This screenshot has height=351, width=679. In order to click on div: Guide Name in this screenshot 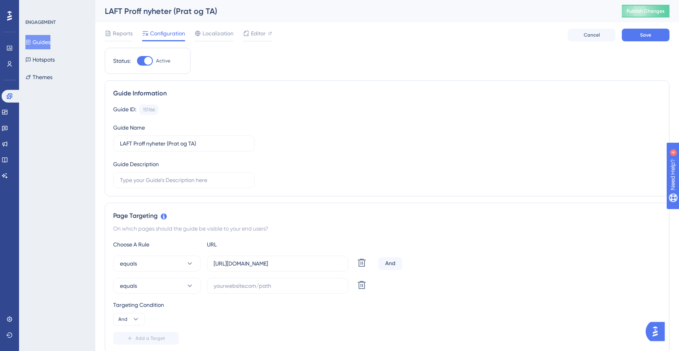, I will do `click(129, 127)`.